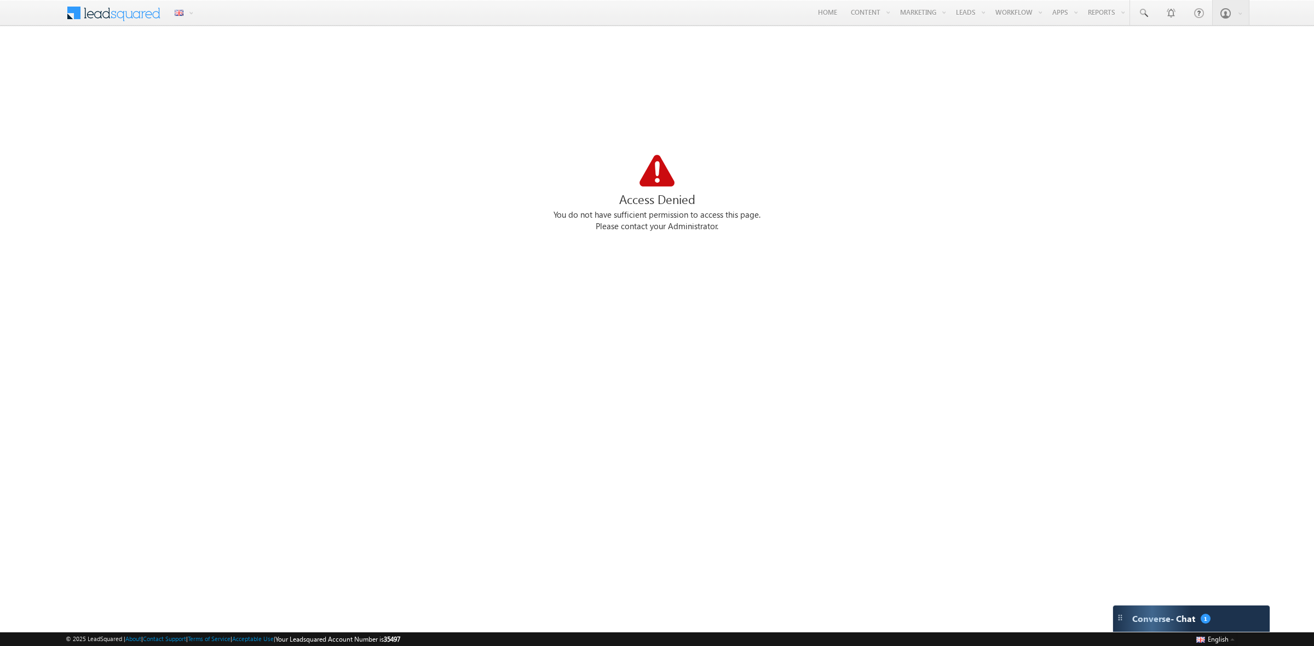  I want to click on a: Terms of Service, so click(209, 639).